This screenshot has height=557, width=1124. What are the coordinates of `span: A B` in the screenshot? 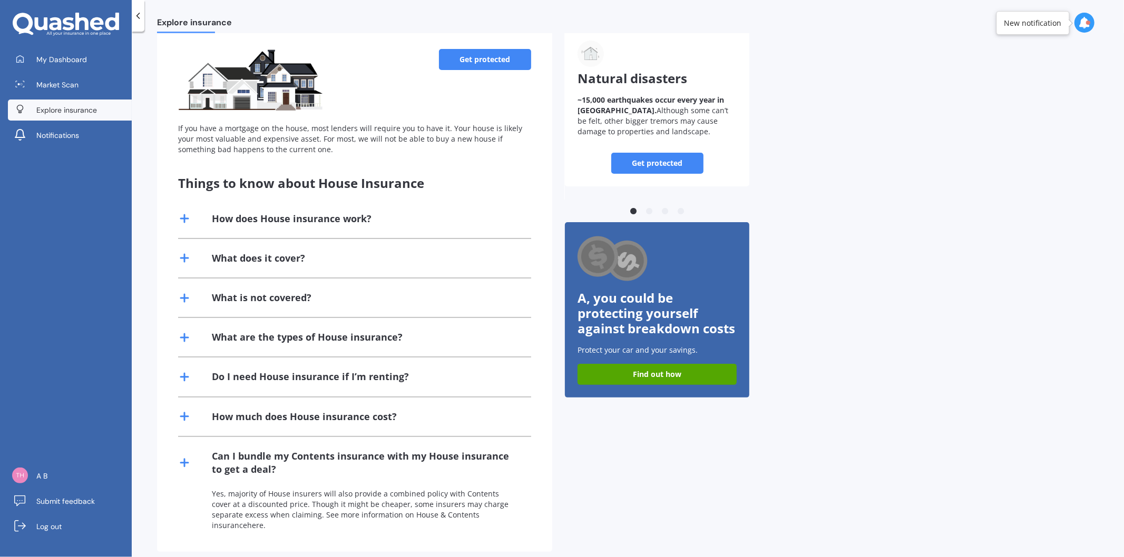 It's located at (42, 476).